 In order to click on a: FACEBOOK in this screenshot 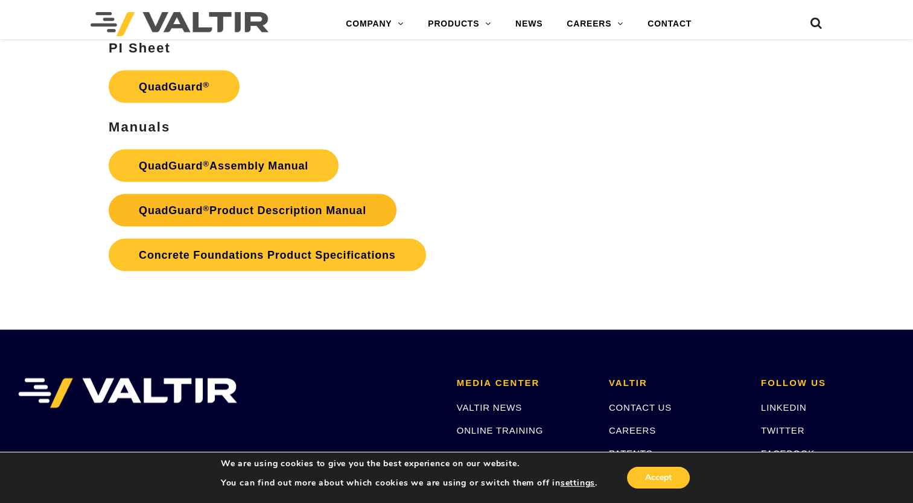, I will do `click(787, 453)`.